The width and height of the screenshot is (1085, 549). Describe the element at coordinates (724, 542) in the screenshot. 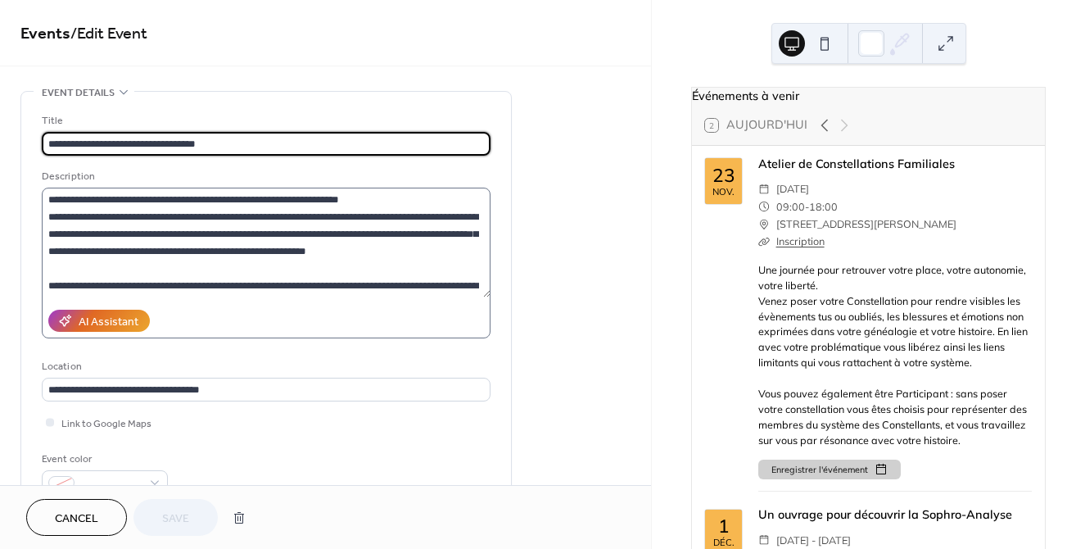

I see `div: déc.` at that location.